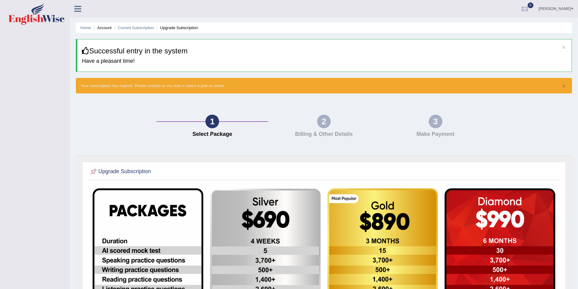 This screenshot has height=289, width=578. What do you see at coordinates (136, 28) in the screenshot?
I see `a: Current Subscription` at bounding box center [136, 28].